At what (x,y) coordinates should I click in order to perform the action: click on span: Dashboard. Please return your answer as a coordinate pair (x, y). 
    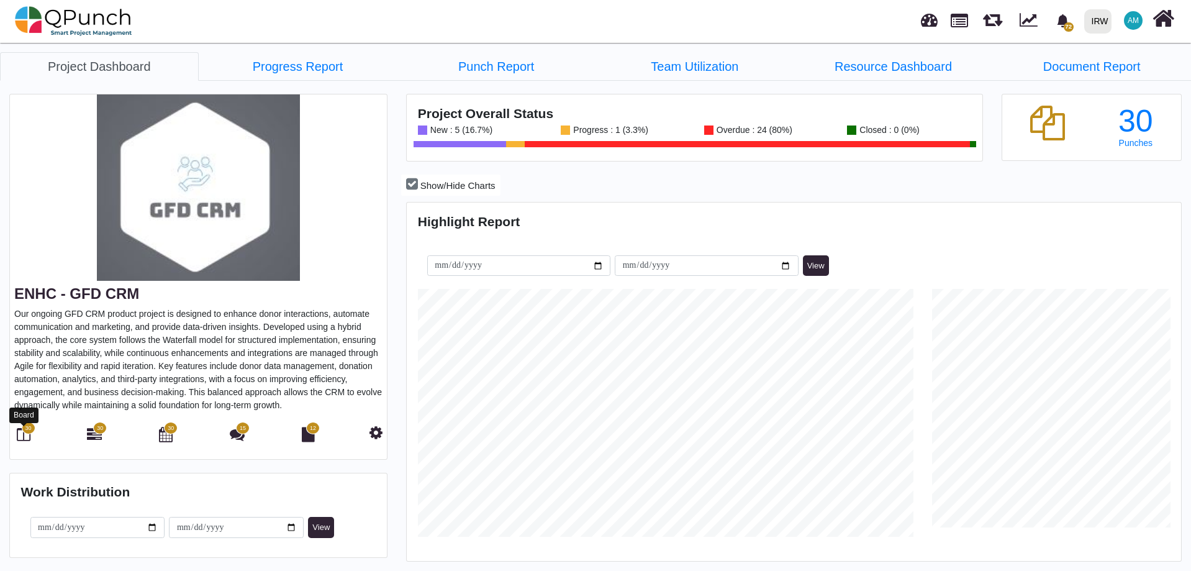
    Looking at the image, I should click on (929, 17).